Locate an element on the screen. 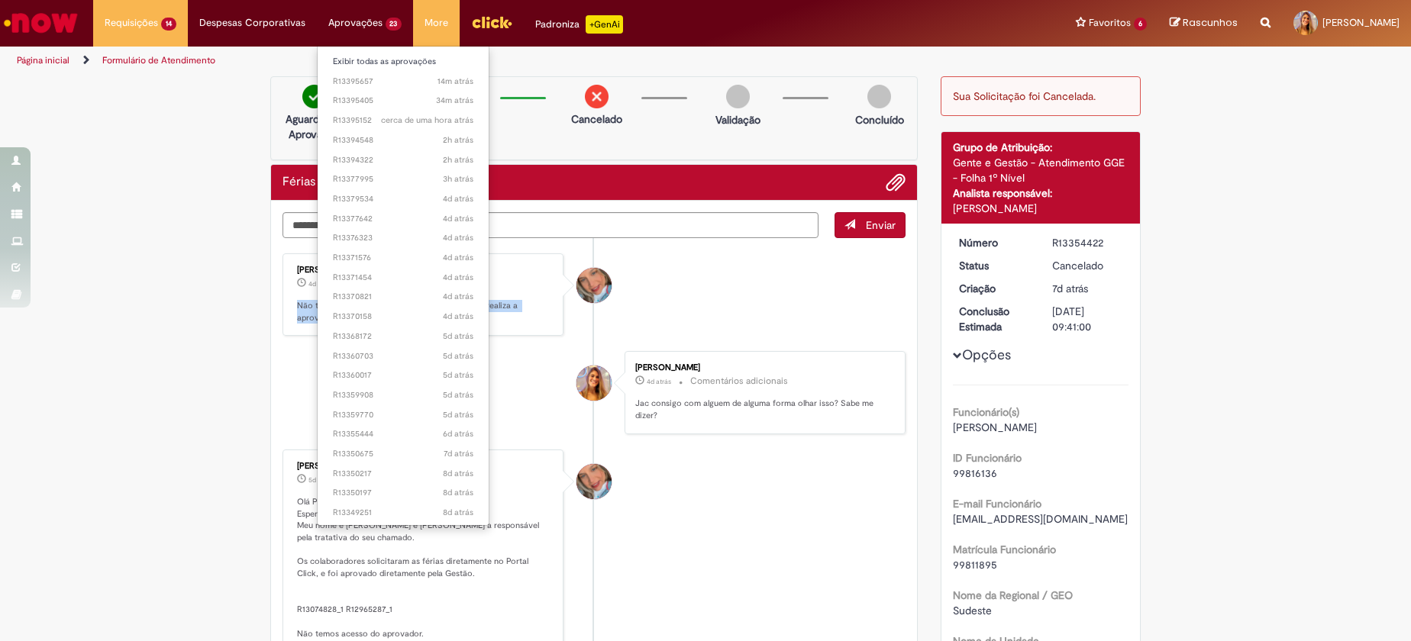 This screenshot has height=641, width=1411. a: Aberto R13350197 : is located at coordinates (403, 493).